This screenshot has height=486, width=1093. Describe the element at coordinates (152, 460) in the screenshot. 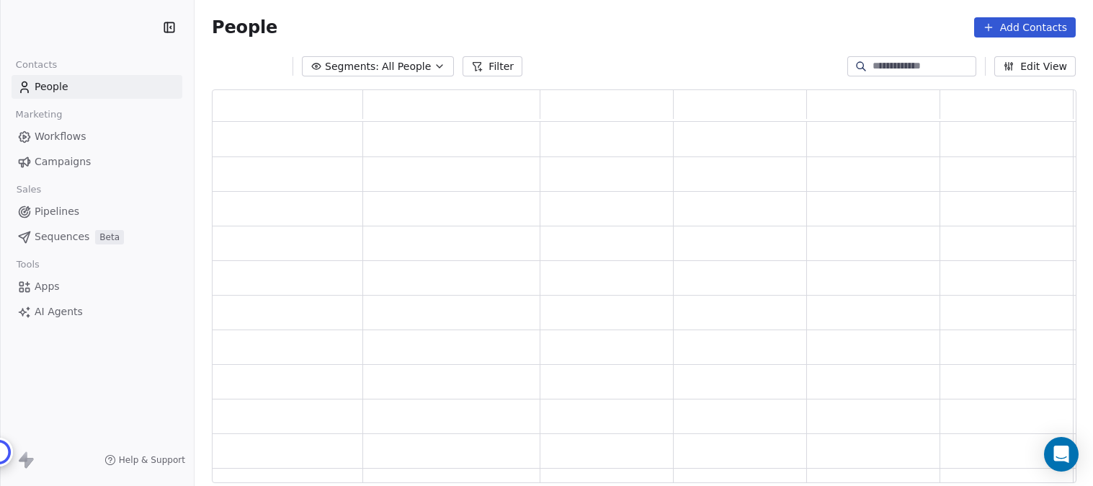

I see `span: Help & Support` at that location.